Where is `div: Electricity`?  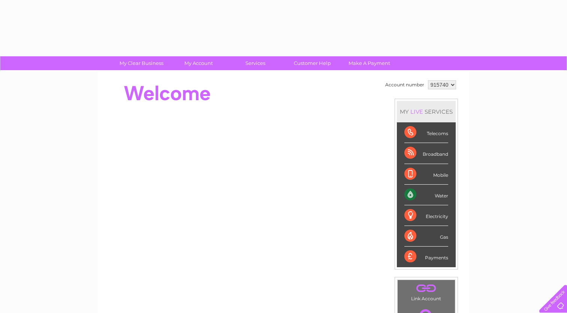 div: Electricity is located at coordinates (426, 215).